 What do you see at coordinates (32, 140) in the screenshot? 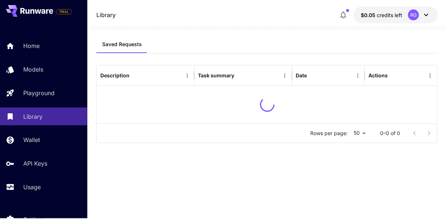
I see `p: Wallet` at bounding box center [32, 140].